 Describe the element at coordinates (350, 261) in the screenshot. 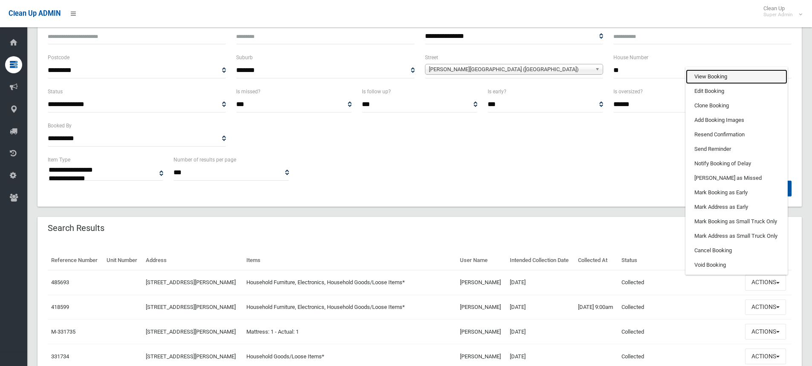

I see `th: Items` at that location.